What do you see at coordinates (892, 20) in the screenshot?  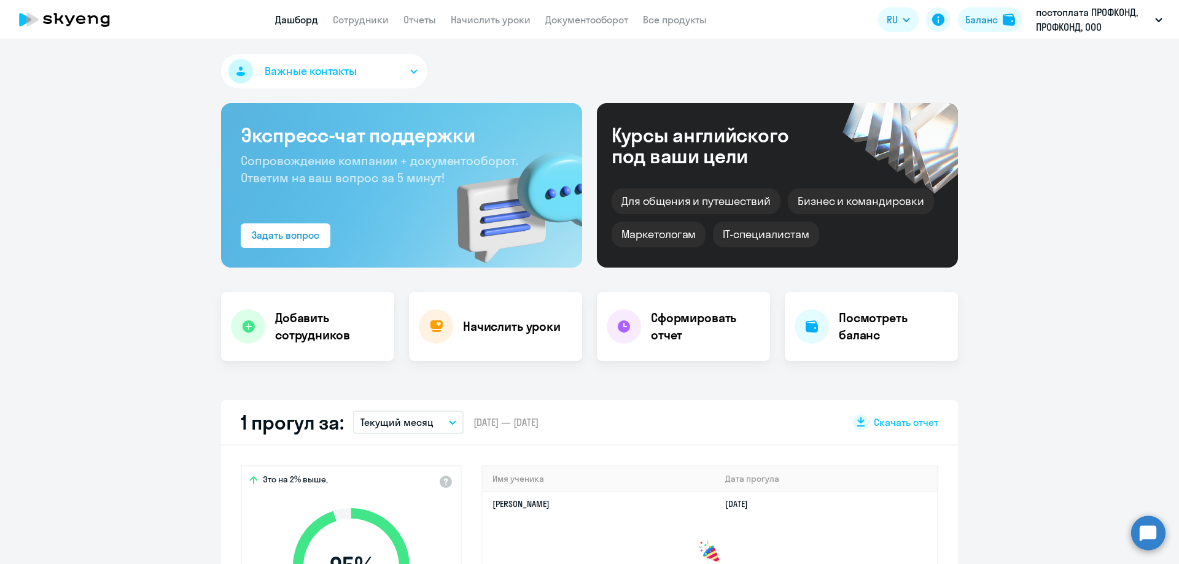 I see `span: RU` at bounding box center [892, 20].